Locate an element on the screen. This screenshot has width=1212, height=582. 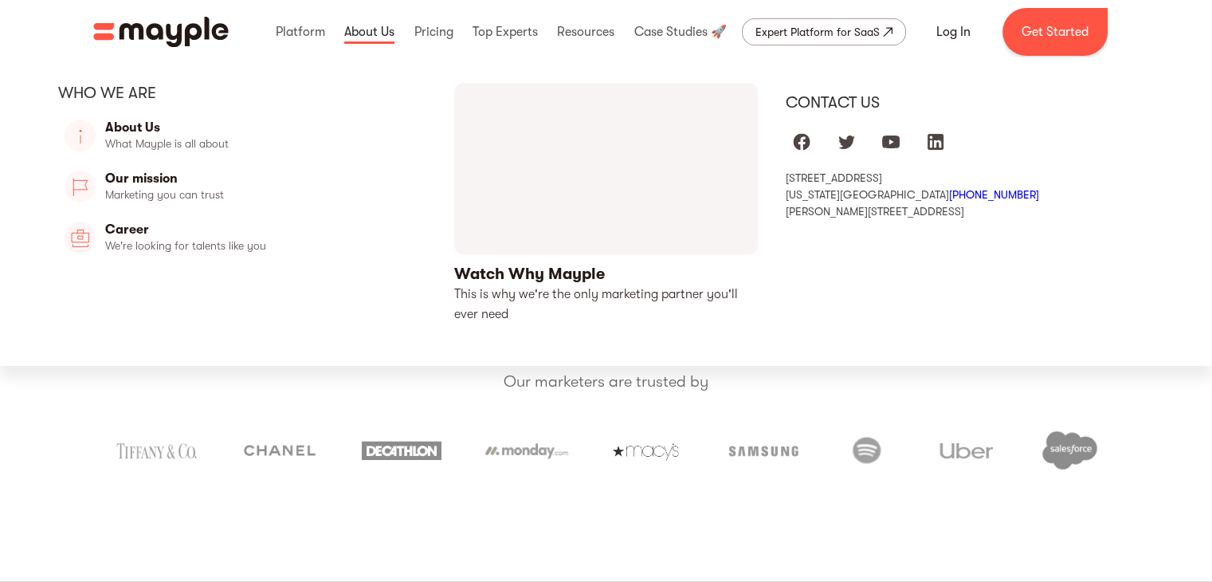
div: Who we are is located at coordinates (242, 93).